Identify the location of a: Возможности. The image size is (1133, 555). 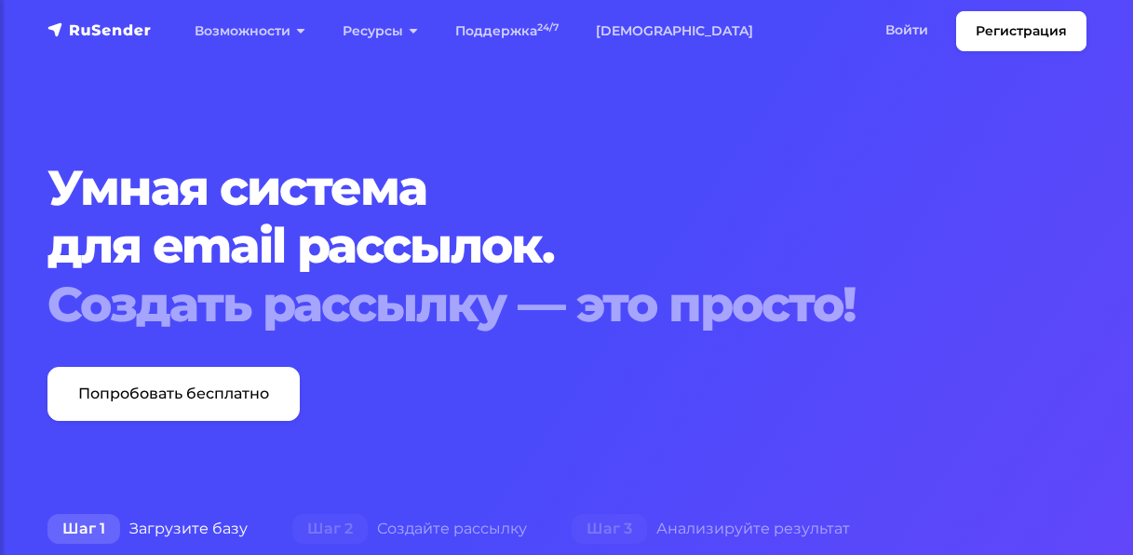
(250, 31).